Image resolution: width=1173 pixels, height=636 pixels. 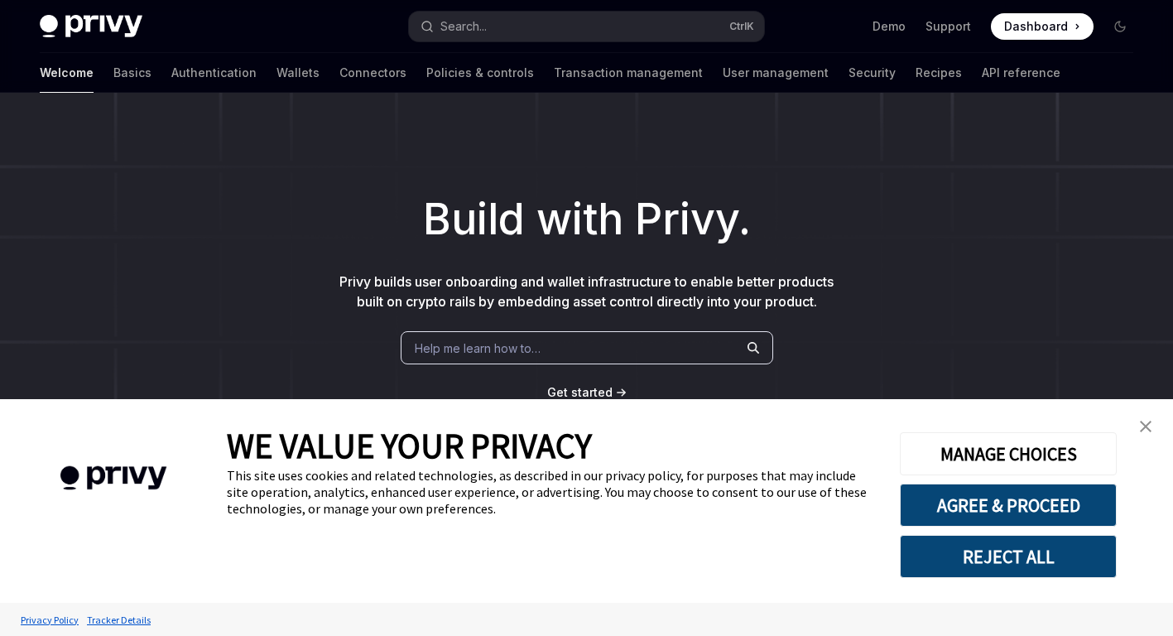 I want to click on a: close banner, so click(x=1146, y=426).